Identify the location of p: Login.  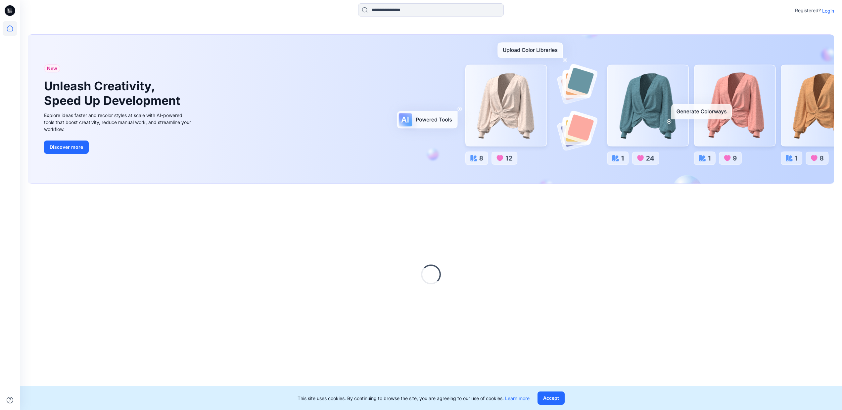
(828, 11).